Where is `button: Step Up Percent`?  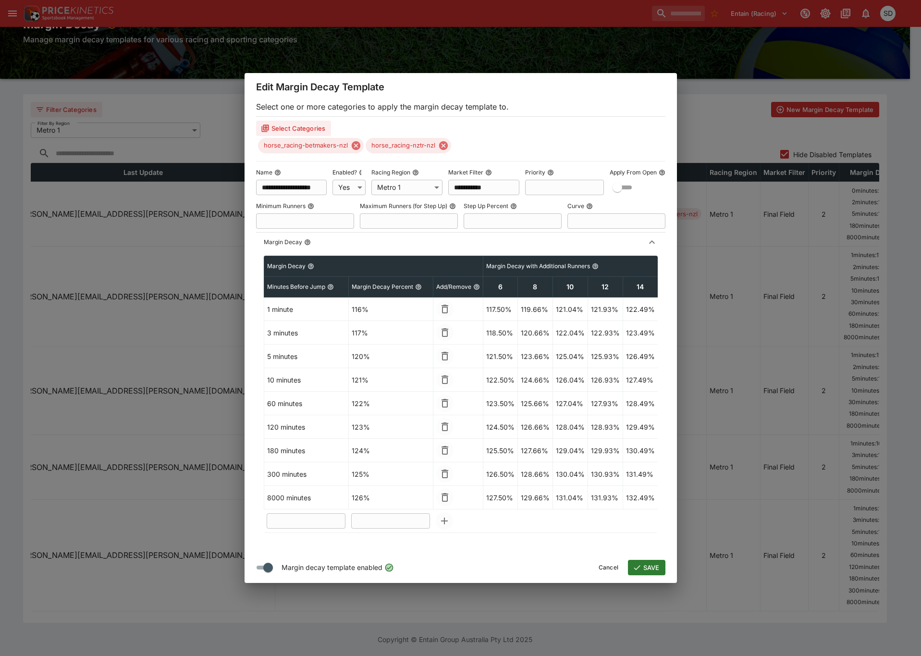
button: Step Up Percent is located at coordinates (514, 206).